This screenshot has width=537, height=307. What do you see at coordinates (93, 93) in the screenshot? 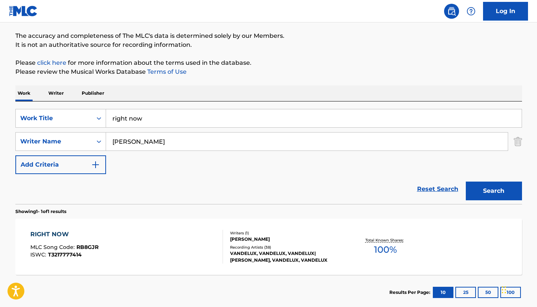
I see `p: Publisher` at bounding box center [93, 93].